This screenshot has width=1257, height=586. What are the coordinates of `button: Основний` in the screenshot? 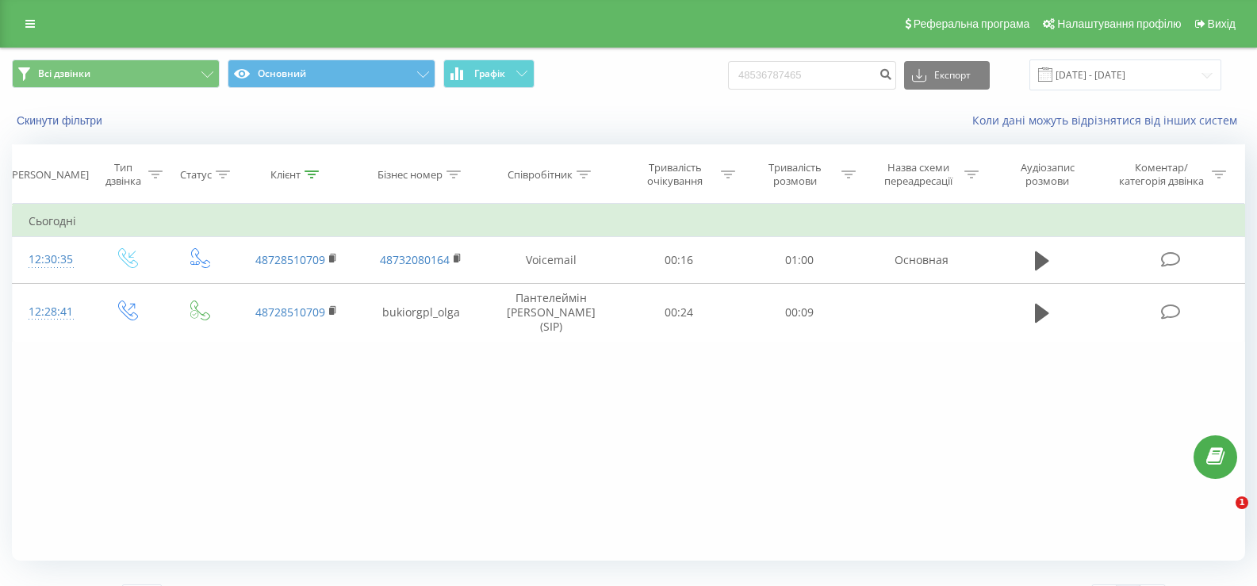 It's located at (332, 74).